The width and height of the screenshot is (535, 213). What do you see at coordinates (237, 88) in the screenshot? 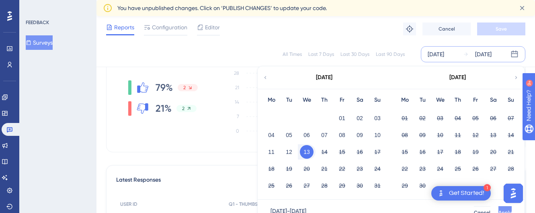
I see `tspan: 21` at bounding box center [237, 88].